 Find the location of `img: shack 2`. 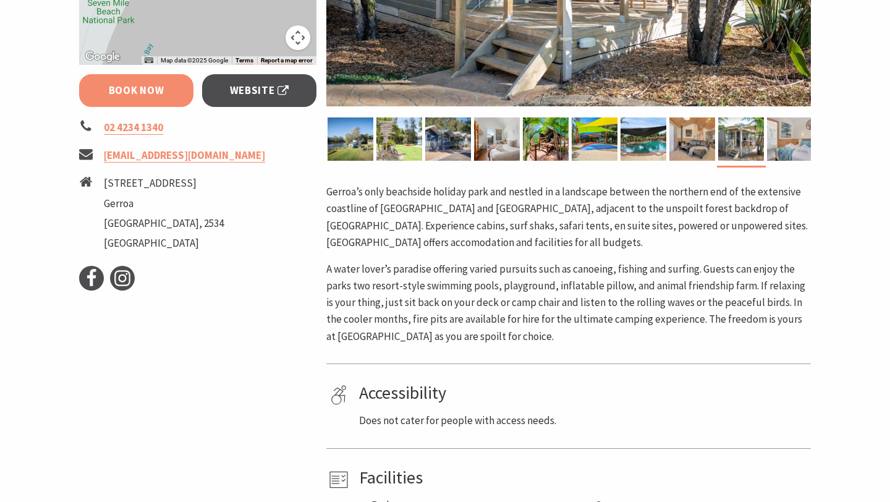

img: shack 2 is located at coordinates (497, 139).